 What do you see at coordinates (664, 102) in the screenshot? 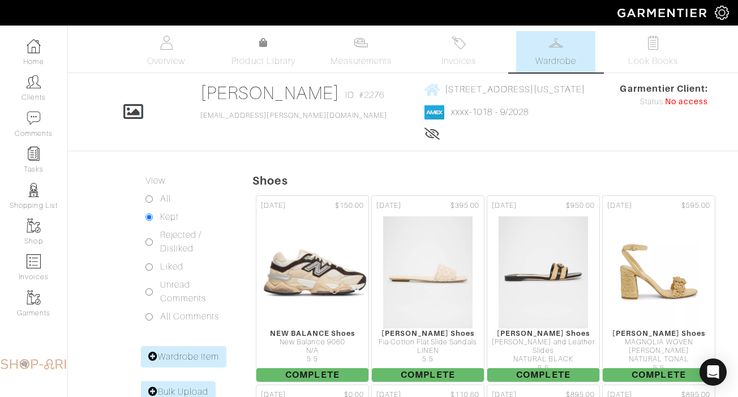
I see `div: Status:` at bounding box center [664, 102].